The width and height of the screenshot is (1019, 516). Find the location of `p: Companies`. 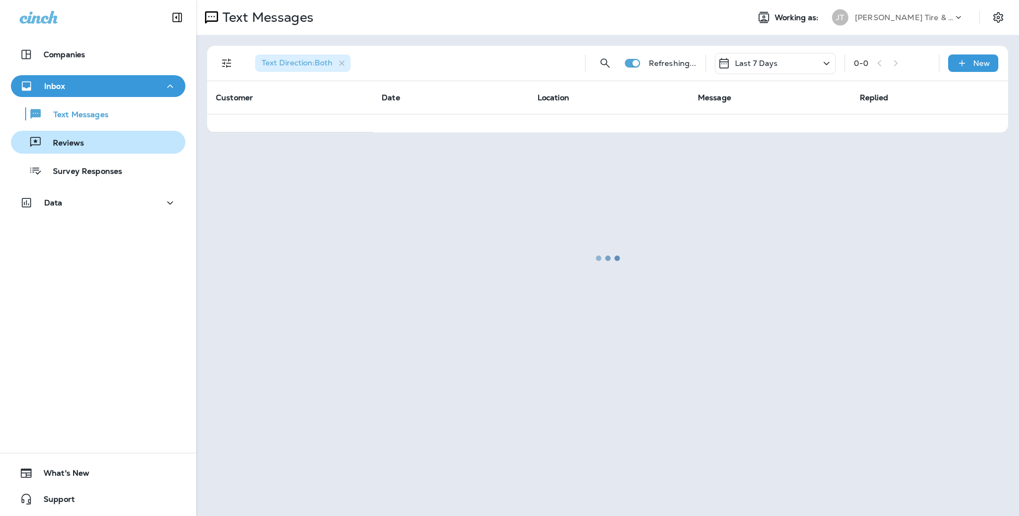

p: Companies is located at coordinates (64, 55).